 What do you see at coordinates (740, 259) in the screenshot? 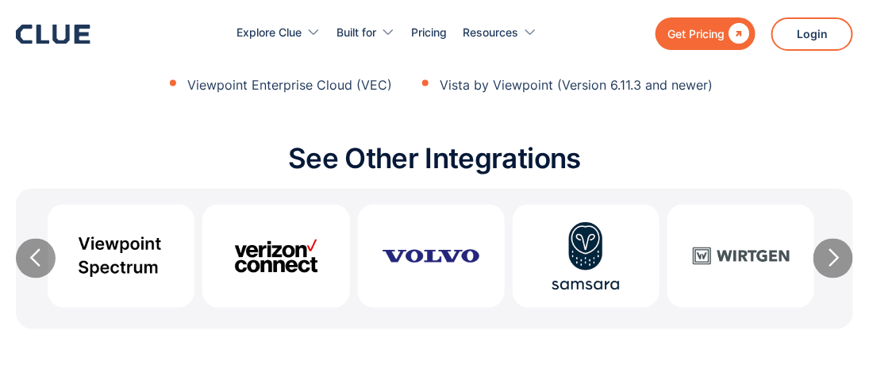
I see `div: 5 of 10` at bounding box center [740, 259].